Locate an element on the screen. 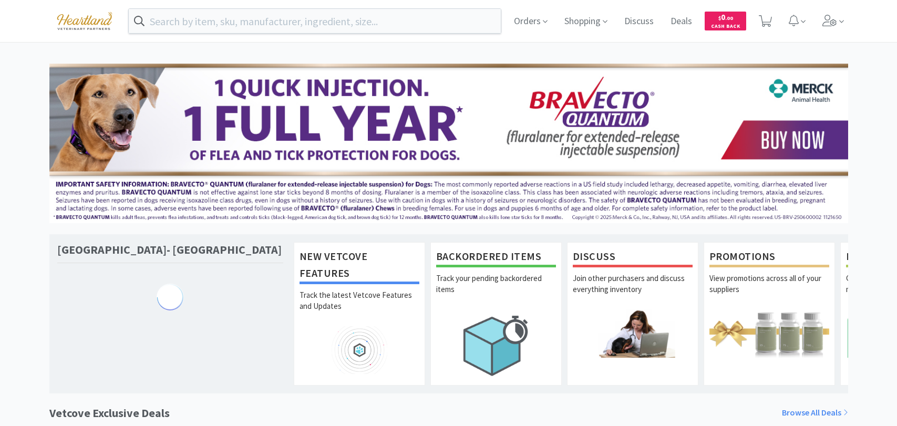  img: cad7bdf275c640399d9c6e0c56f98fd2_10.png is located at coordinates (85, 21).